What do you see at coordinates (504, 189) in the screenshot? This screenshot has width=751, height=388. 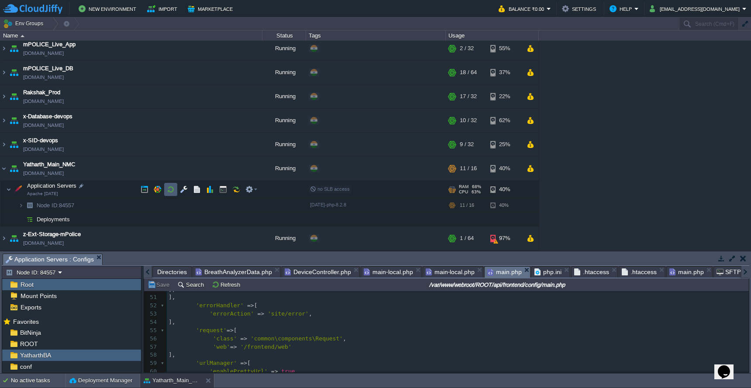 I see `div: 40%` at bounding box center [504, 189].